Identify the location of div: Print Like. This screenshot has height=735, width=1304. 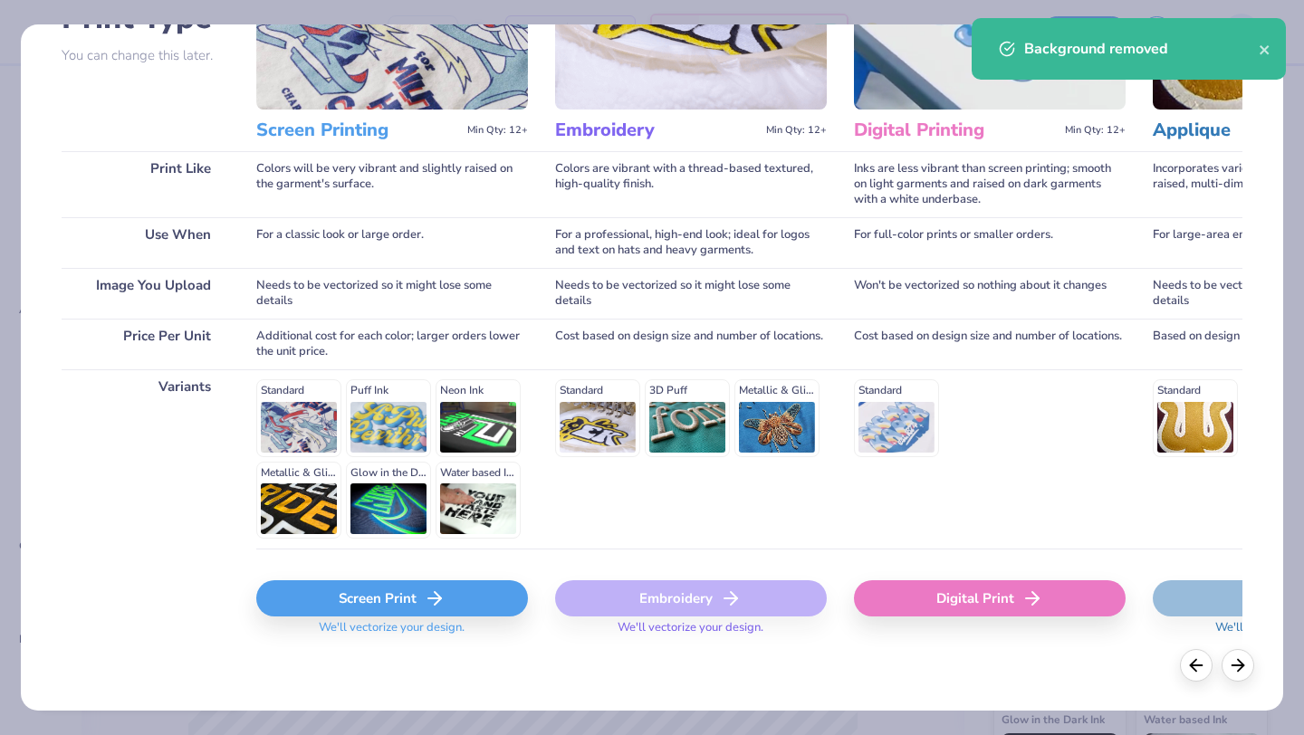
(145, 184).